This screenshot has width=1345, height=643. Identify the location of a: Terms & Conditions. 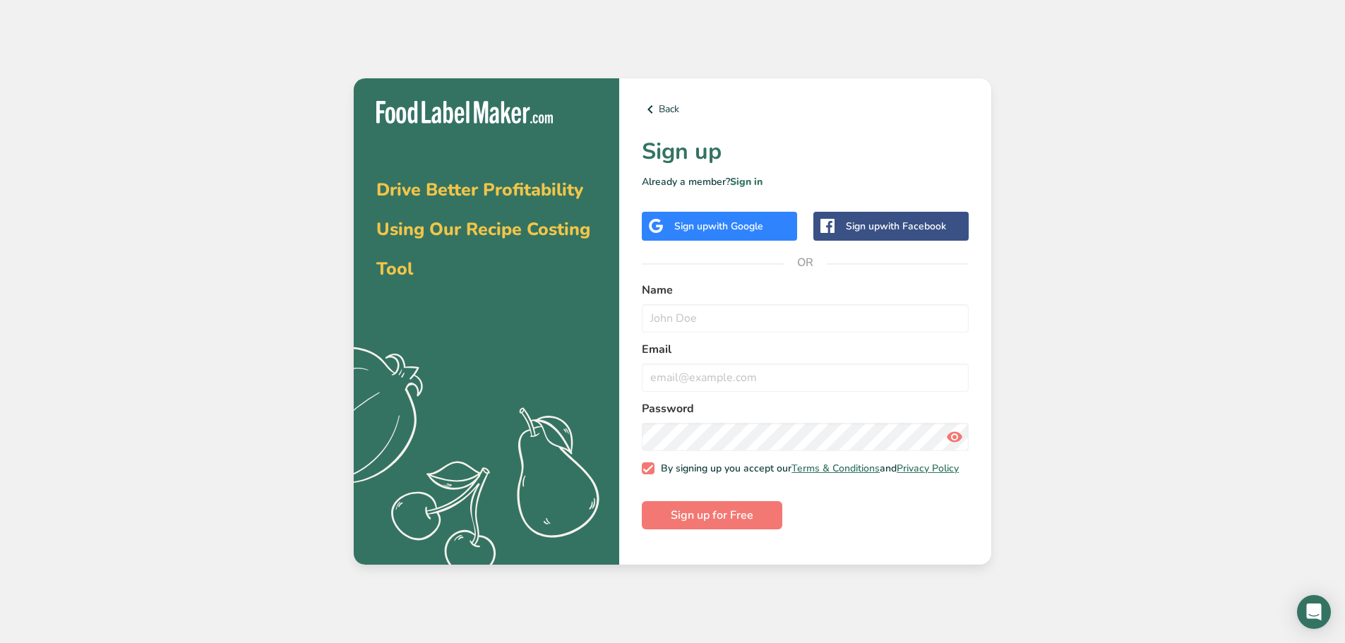
(835, 468).